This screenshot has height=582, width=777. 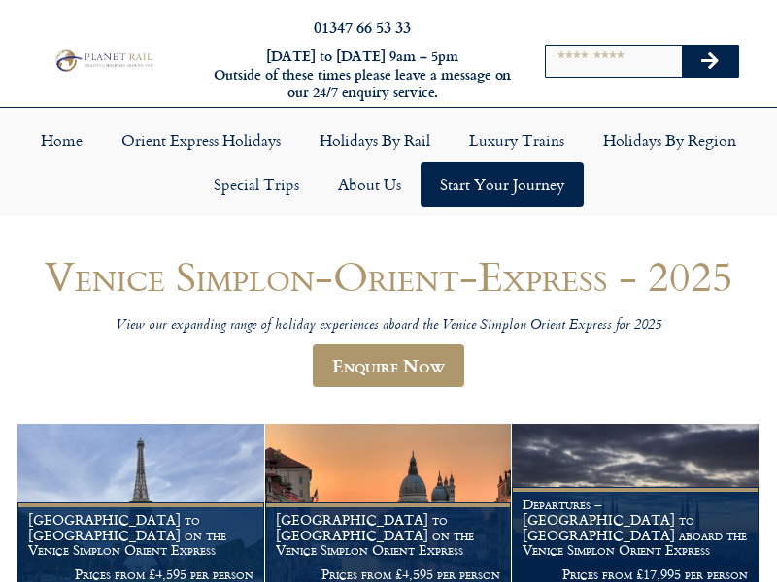 I want to click on a: Enquire Now, so click(x=388, y=366).